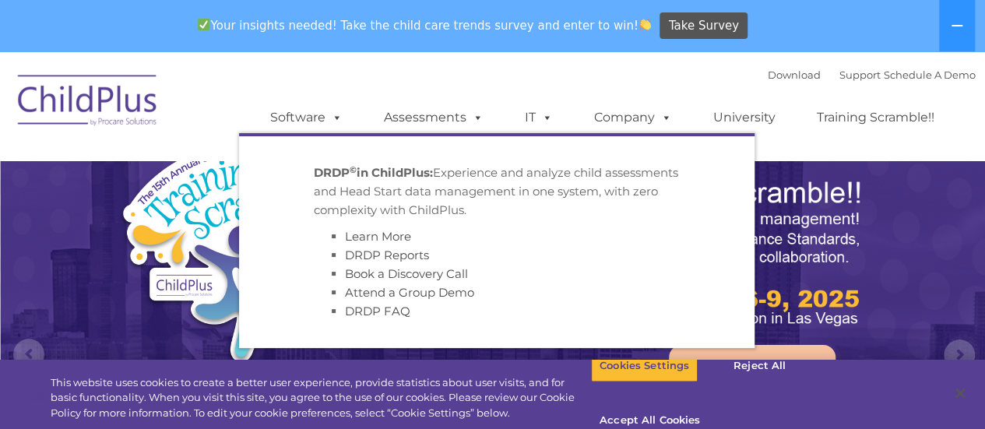 The width and height of the screenshot is (985, 429). Describe the element at coordinates (387, 255) in the screenshot. I see `a: DRDP Reports` at that location.